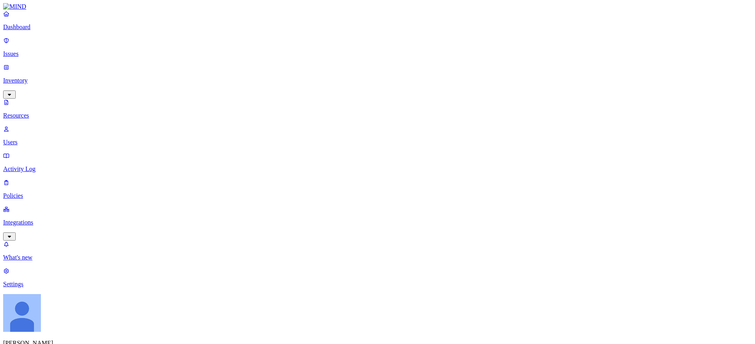 The height and width of the screenshot is (344, 755). Describe the element at coordinates (378, 189) in the screenshot. I see `a: Policies` at that location.